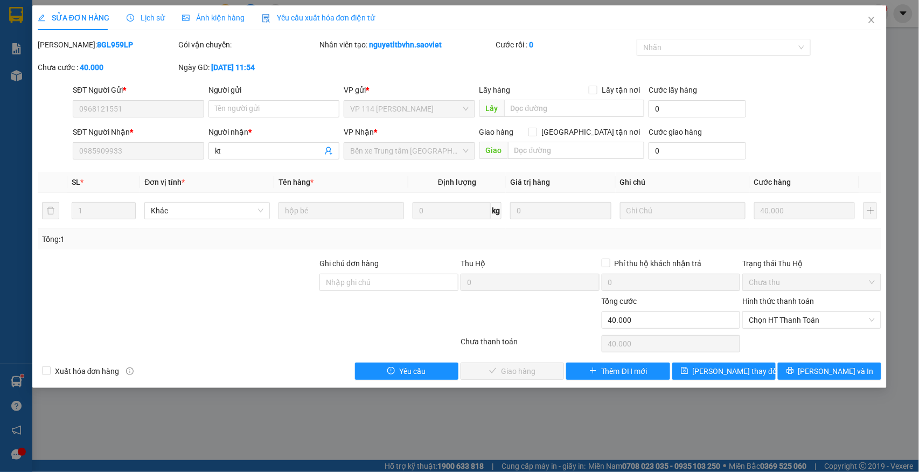 The image size is (919, 472). Describe the element at coordinates (248, 67) in the screenshot. I see `div: Ngày GD:` at that location.